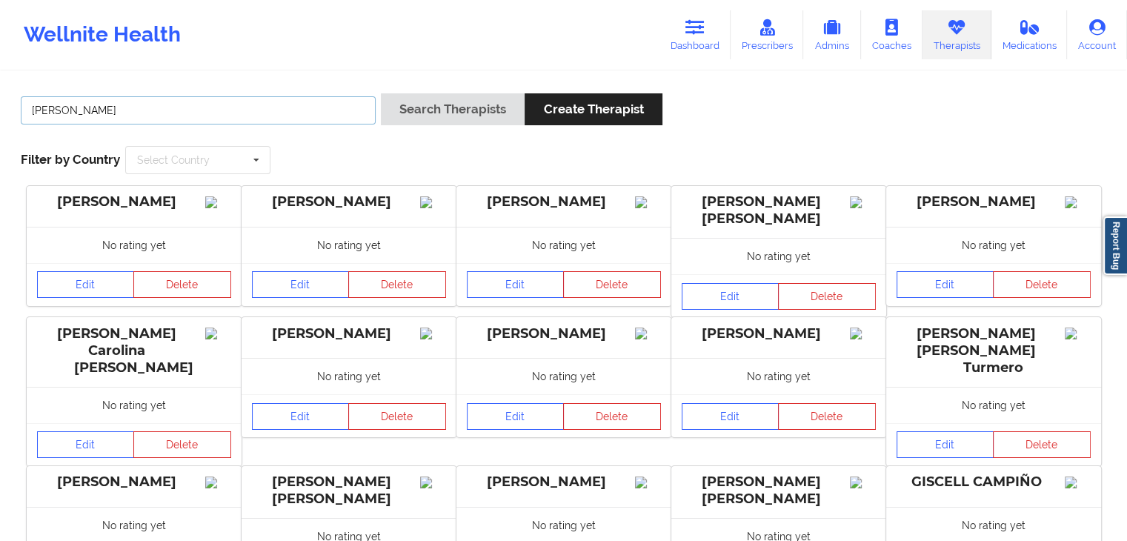 Image resolution: width=1127 pixels, height=541 pixels. I want to click on a: Coaches, so click(891, 35).